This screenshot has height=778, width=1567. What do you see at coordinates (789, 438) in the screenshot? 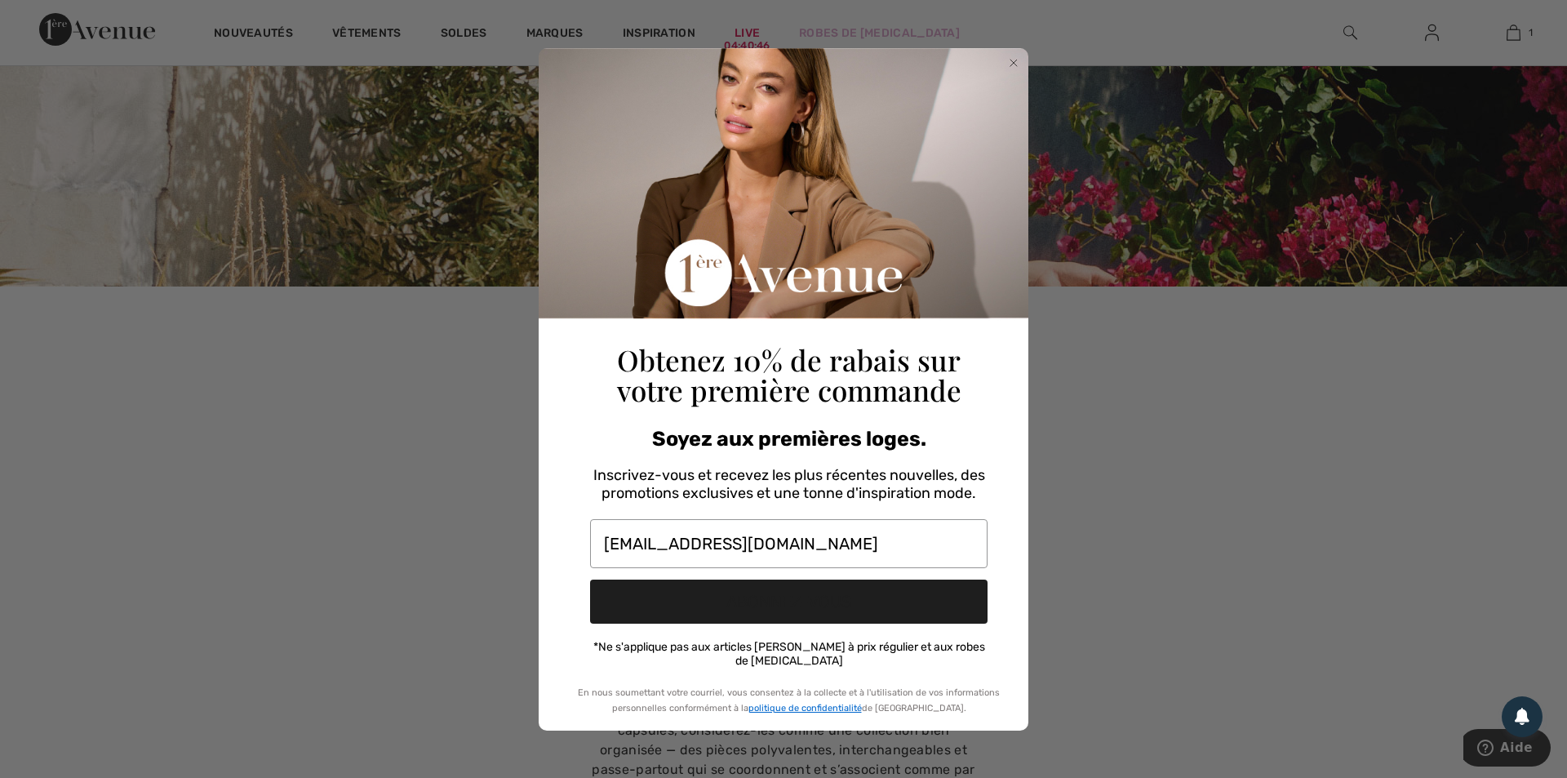
I see `span: Soyez aux premières loges.` at bounding box center [789, 438].